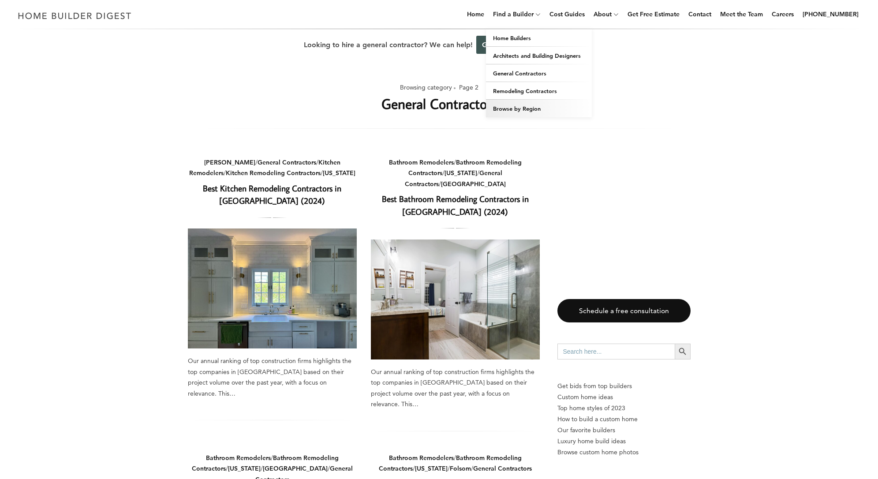  I want to click on a: Schedule a free consultation, so click(624, 310).